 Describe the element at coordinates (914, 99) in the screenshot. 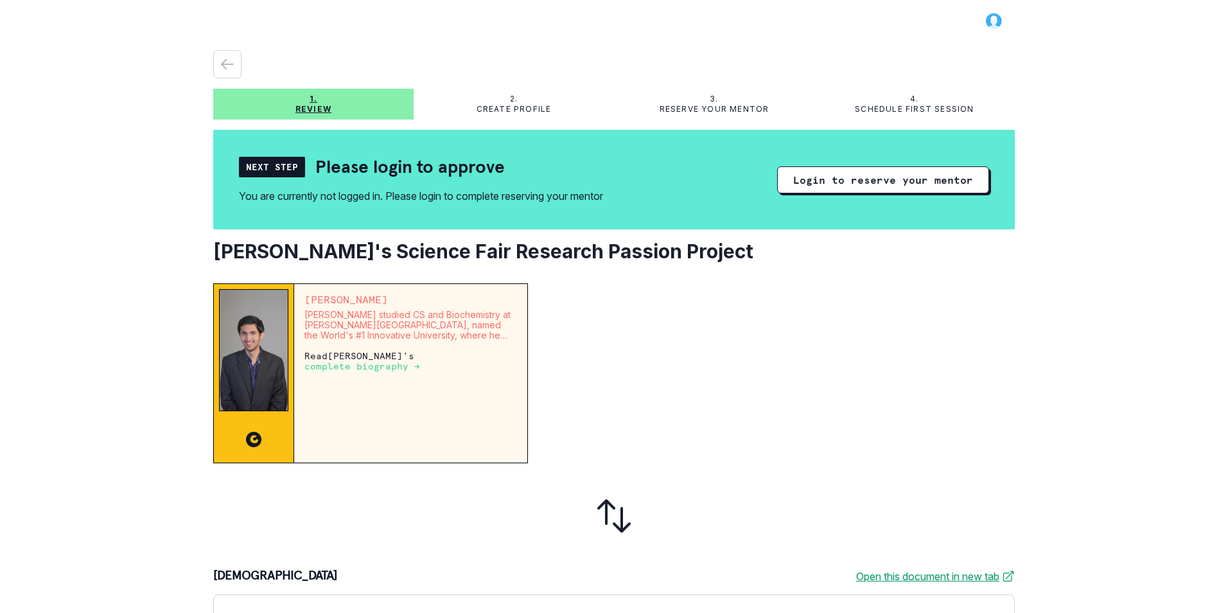

I see `p: 4.` at that location.